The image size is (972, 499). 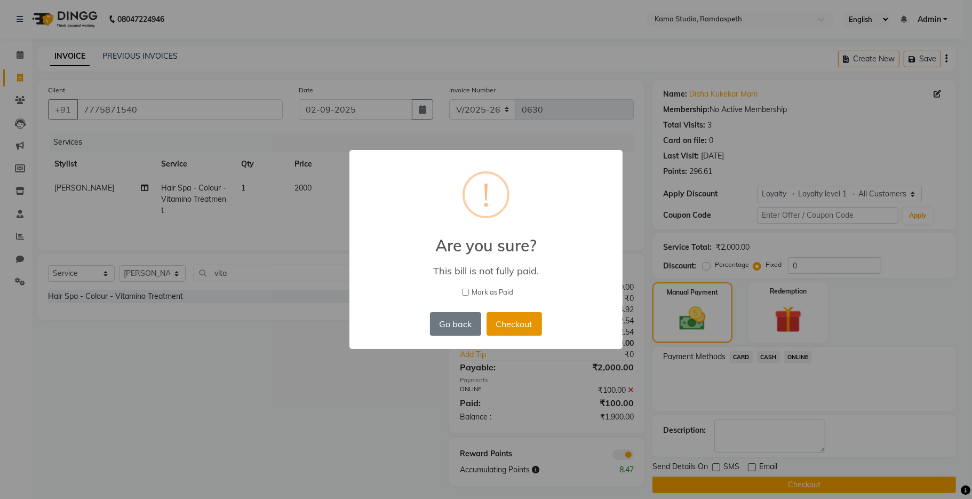 What do you see at coordinates (486, 239) in the screenshot?
I see `h2: Are you sure?` at bounding box center [486, 239].